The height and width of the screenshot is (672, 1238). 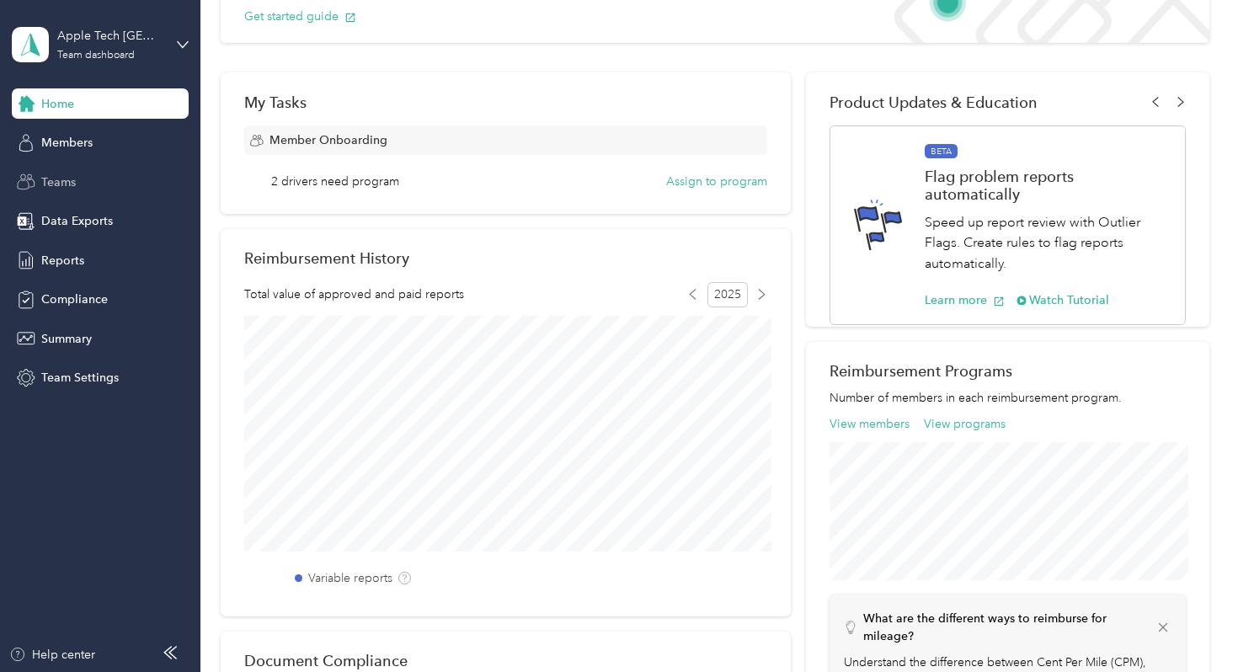 What do you see at coordinates (335, 181) in the screenshot?
I see `span: 2 drivers need program` at bounding box center [335, 181].